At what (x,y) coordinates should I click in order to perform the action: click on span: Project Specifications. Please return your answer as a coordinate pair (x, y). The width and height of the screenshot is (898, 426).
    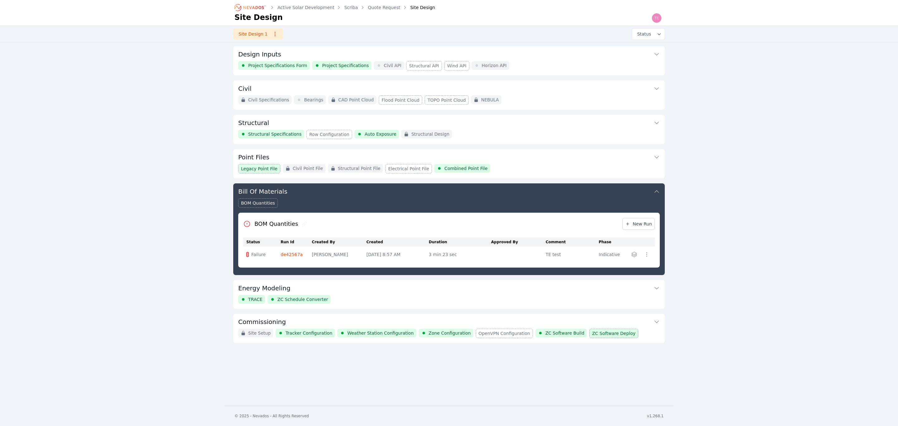
    Looking at the image, I should click on (345, 65).